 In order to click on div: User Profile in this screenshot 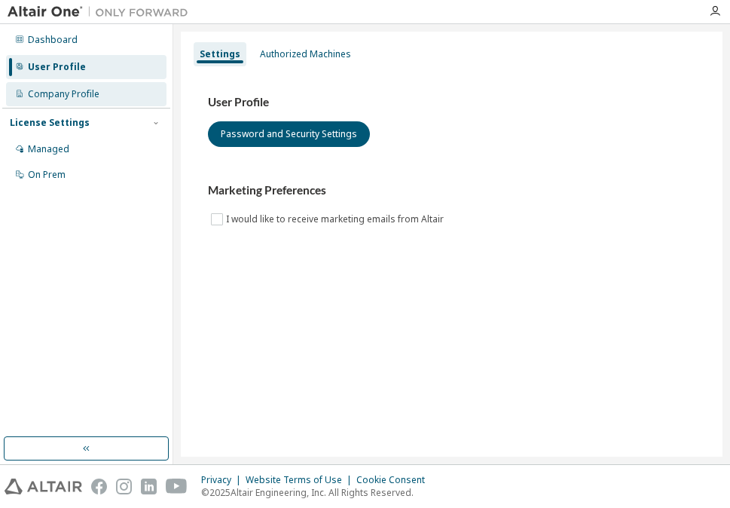, I will do `click(56, 67)`.